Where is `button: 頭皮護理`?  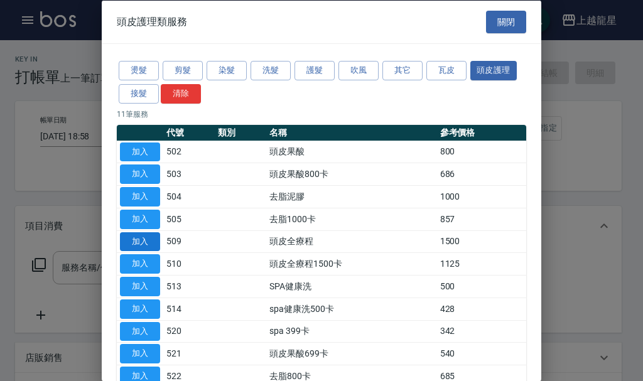 button: 頭皮護理 is located at coordinates (494, 70).